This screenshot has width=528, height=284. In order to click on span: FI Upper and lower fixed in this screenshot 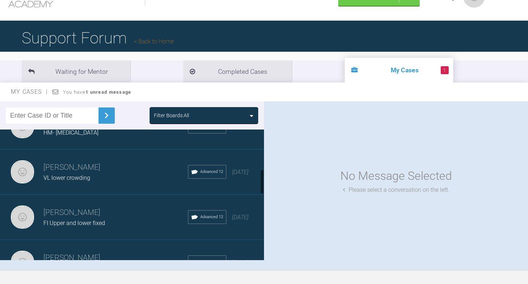, I will do `click(74, 223)`.